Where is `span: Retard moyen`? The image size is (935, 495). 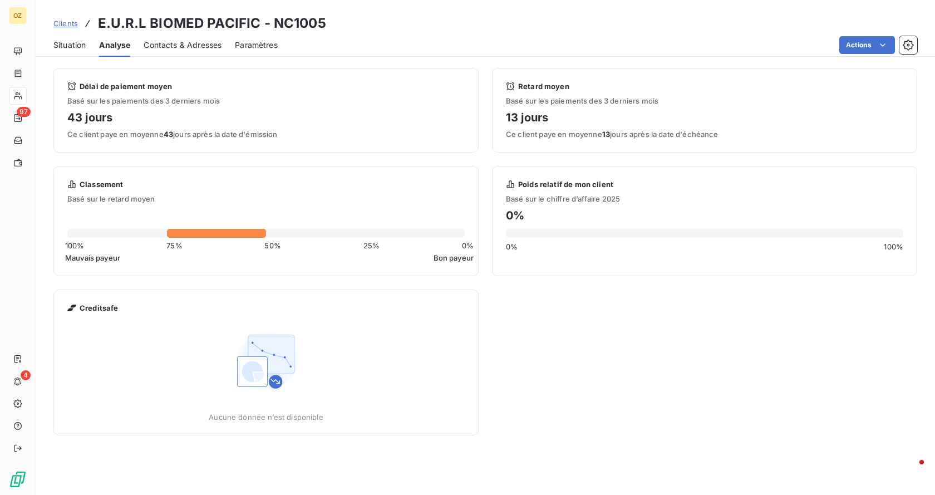 span: Retard moyen is located at coordinates (544, 86).